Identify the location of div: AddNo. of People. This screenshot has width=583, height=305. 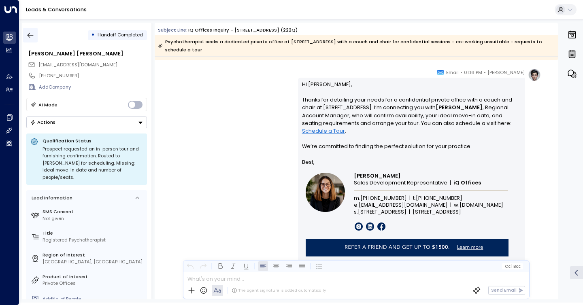
(93, 299).